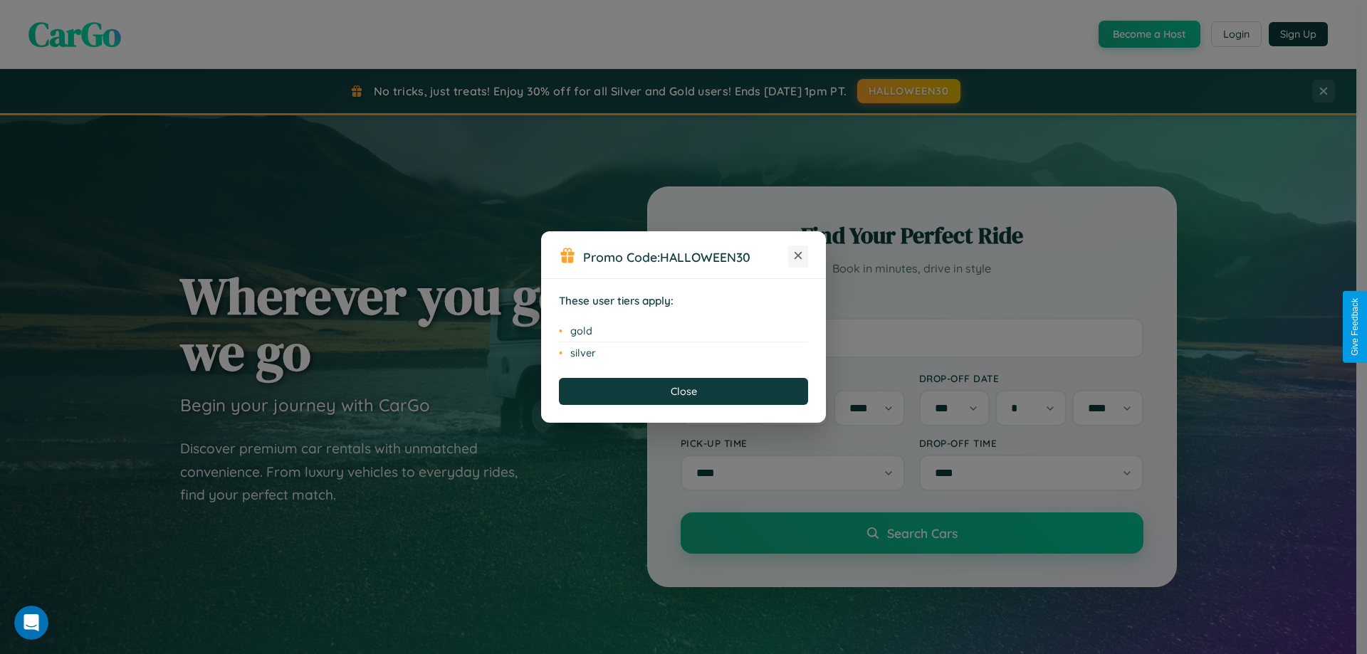 The image size is (1367, 654). I want to click on b: HALLOWEEN30, so click(705, 257).